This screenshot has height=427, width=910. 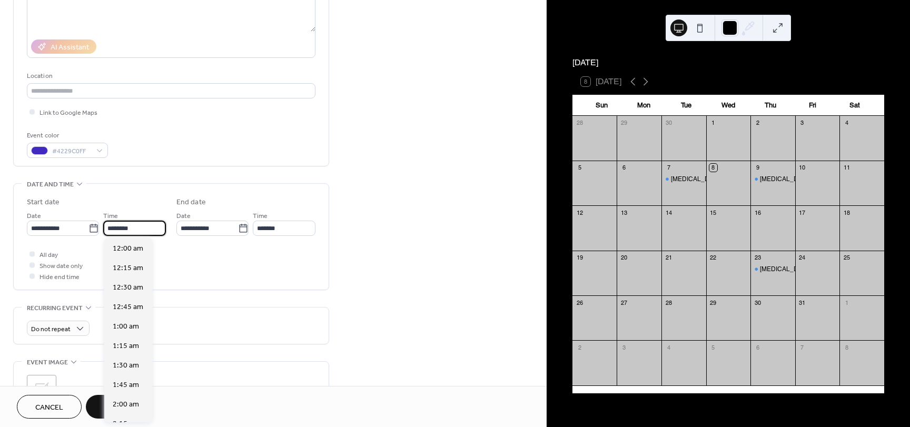 I want to click on div: 15, so click(x=713, y=212).